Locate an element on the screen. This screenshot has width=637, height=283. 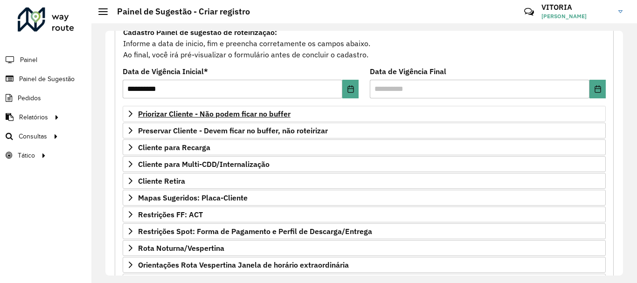
strong: Cadastro Painel de sugestão de roteirização: is located at coordinates (200, 32).